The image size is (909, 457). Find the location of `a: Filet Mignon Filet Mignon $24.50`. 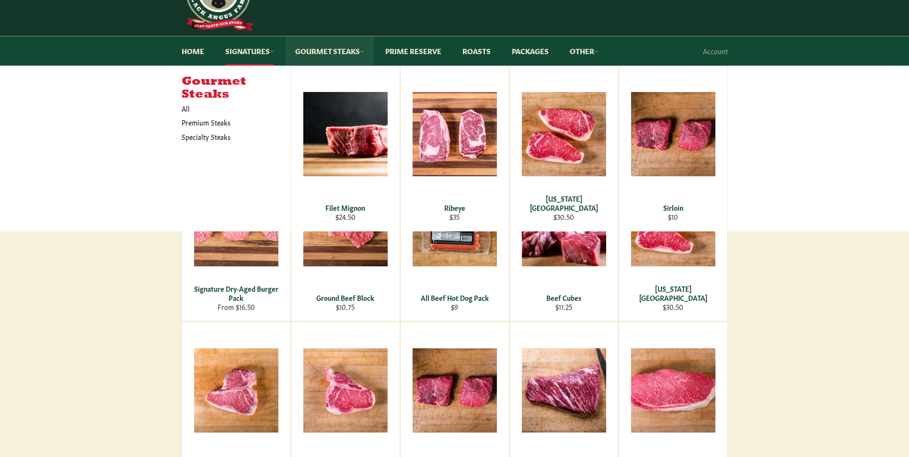

a: Filet Mignon Filet Mignon $24.50 is located at coordinates (346, 149).